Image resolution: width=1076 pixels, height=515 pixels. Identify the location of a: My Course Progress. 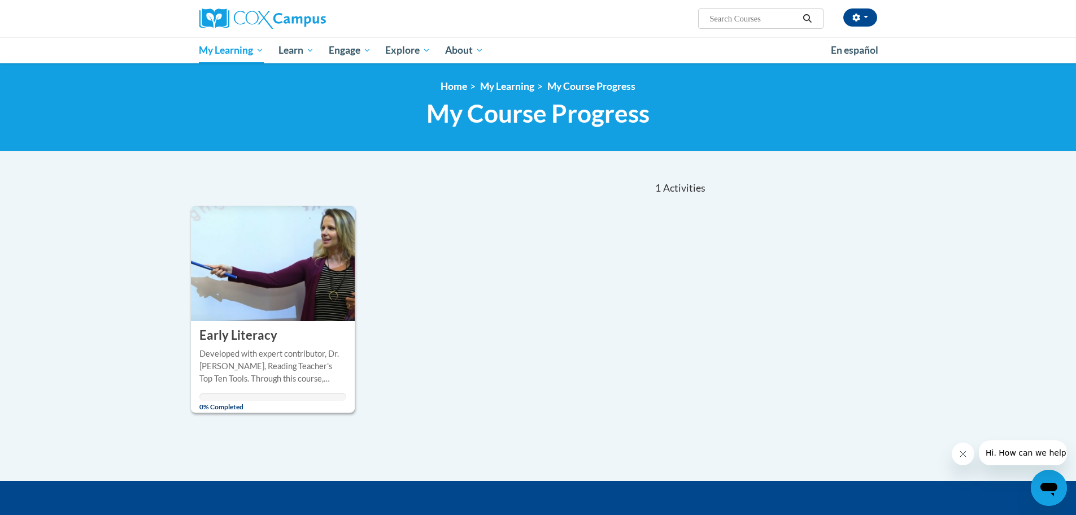
(592, 86).